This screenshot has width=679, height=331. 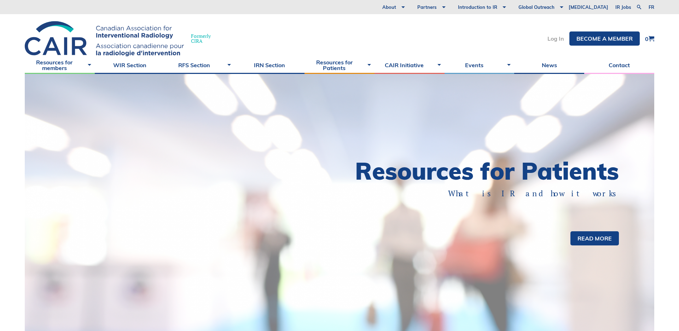 What do you see at coordinates (619, 65) in the screenshot?
I see `a: Contact` at bounding box center [619, 65].